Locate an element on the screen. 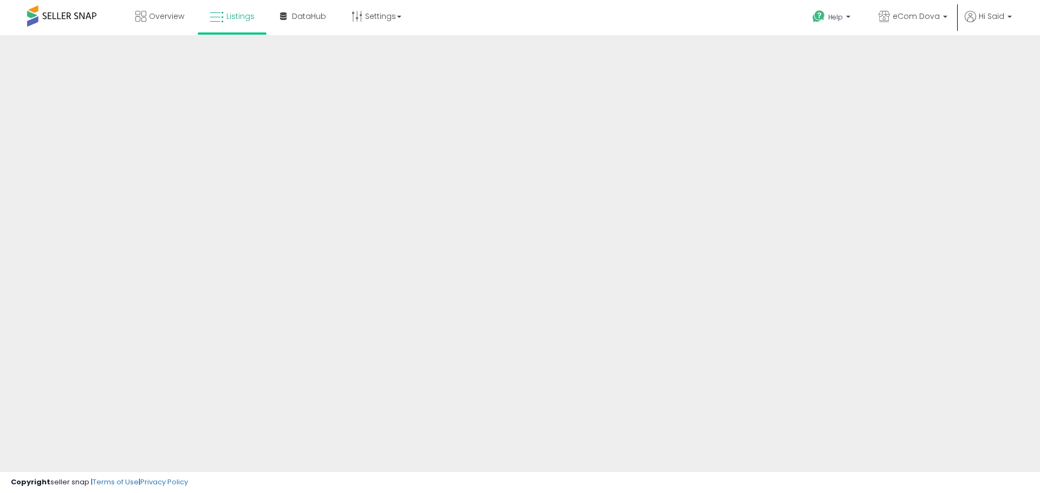 The height and width of the screenshot is (493, 1040). span: eCom Dova is located at coordinates (916, 16).